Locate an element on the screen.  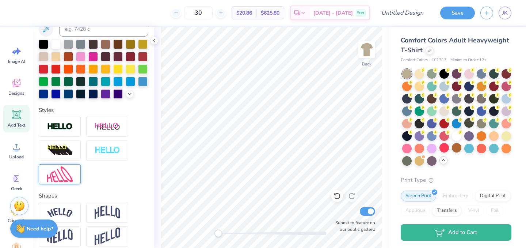
img: Arch is located at coordinates (107, 212).